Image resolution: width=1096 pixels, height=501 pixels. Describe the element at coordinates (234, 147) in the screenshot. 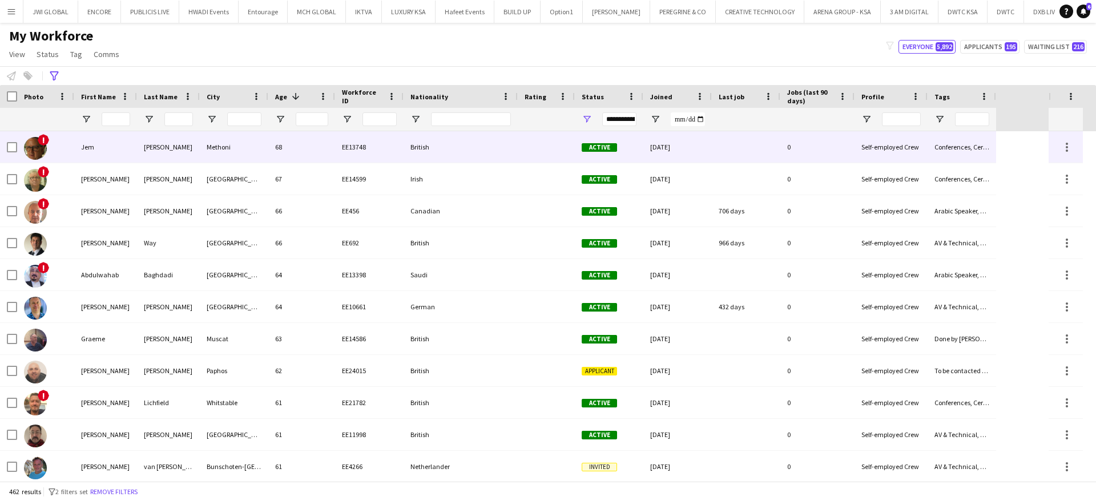

I see `div: Methoni` at that location.